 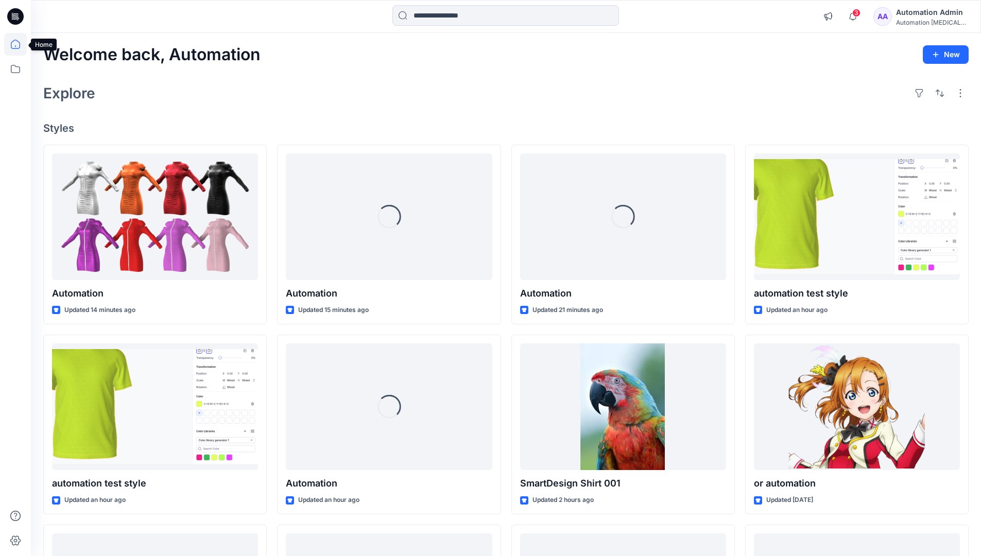 What do you see at coordinates (883, 16) in the screenshot?
I see `div: AA` at bounding box center [883, 16].